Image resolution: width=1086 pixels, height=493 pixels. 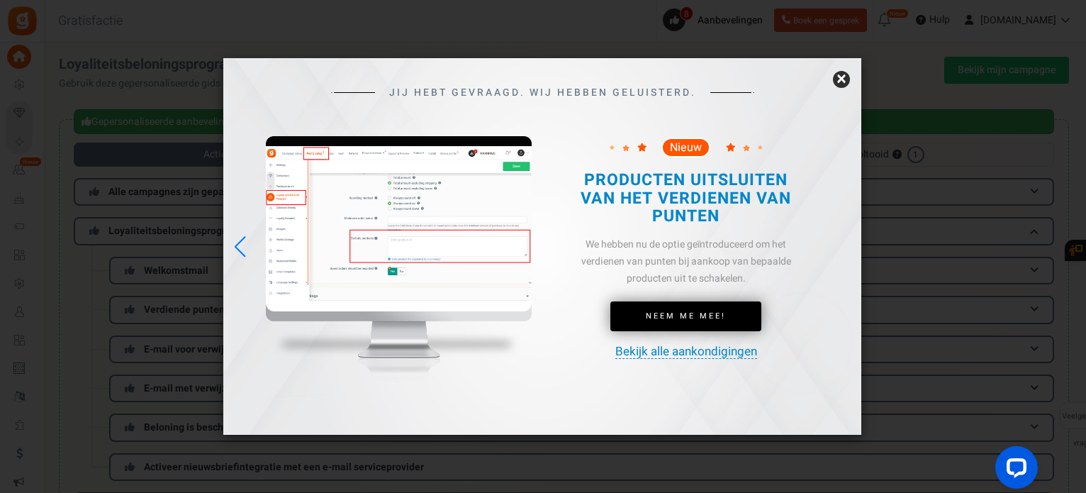 I want to click on button: Open LiveChat chatwidget, so click(x=33, y=27).